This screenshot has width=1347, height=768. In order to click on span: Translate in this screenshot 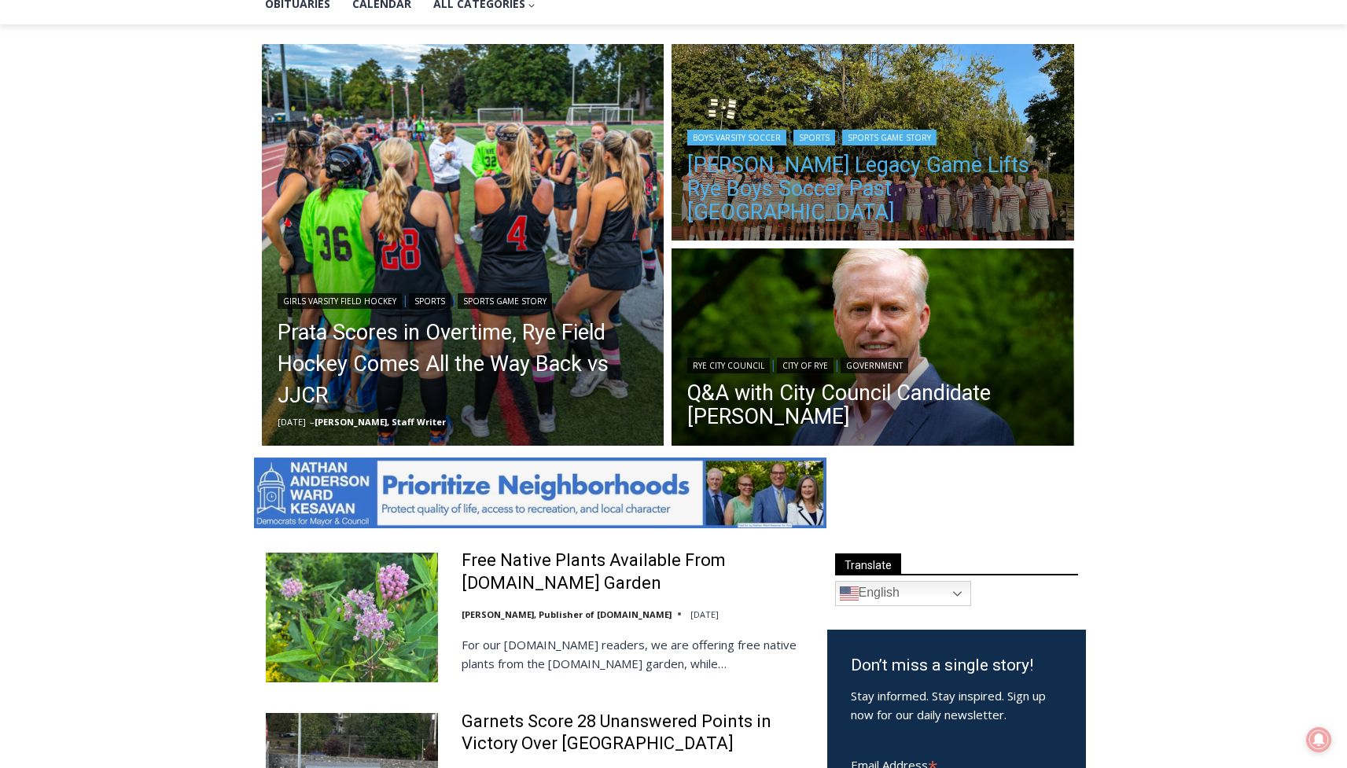, I will do `click(868, 564)`.